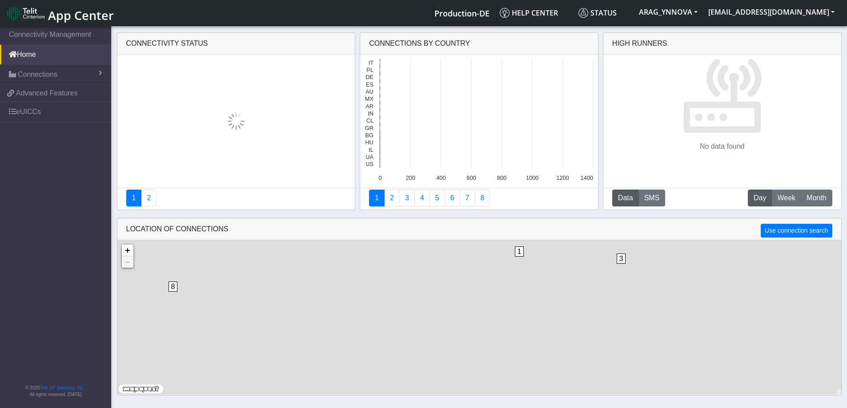 The height and width of the screenshot is (408, 847). I want to click on a: 14 Days Trend, so click(452, 198).